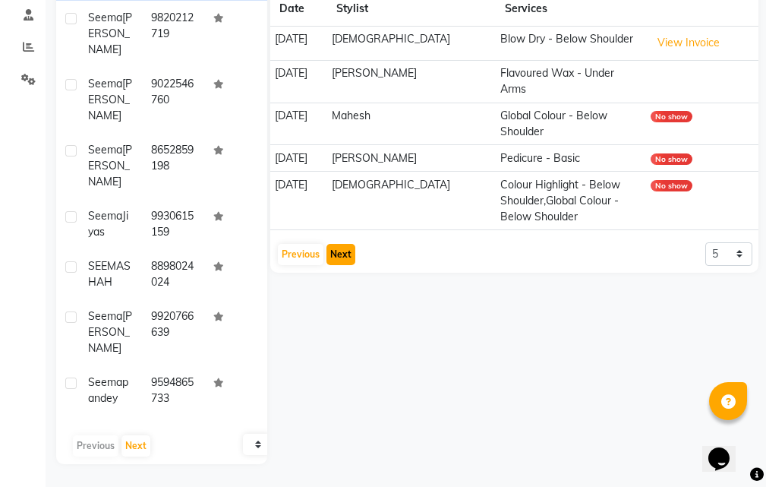  Describe the element at coordinates (571, 81) in the screenshot. I see `td: Flavoured Wax - Under Arms` at that location.